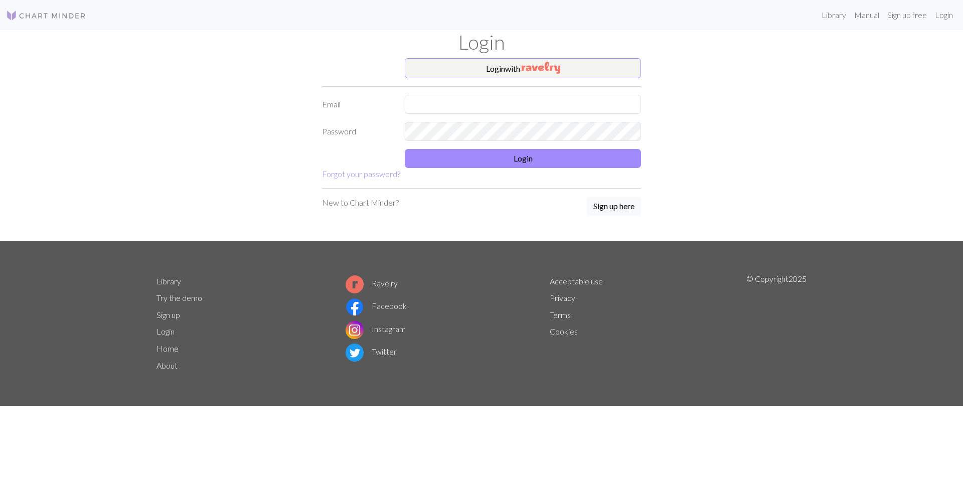  What do you see at coordinates (562, 298) in the screenshot?
I see `a: Privacy` at bounding box center [562, 298].